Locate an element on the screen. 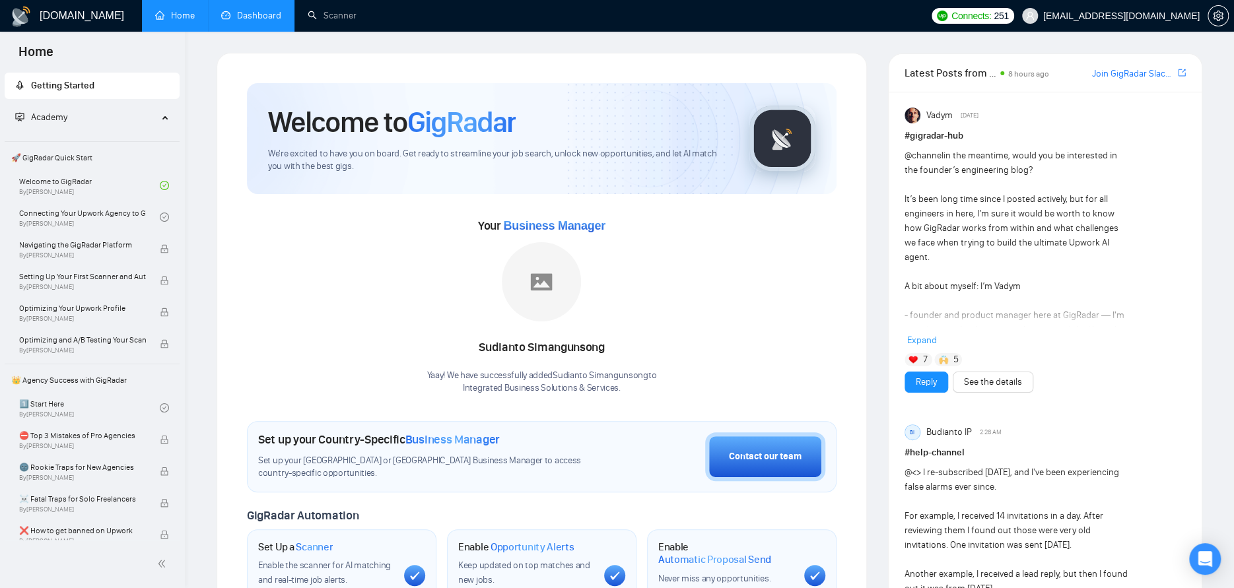 This screenshot has height=588, width=1234. span: Setting Up Your First Scanner and Auto-Bidder is located at coordinates (83, 277).